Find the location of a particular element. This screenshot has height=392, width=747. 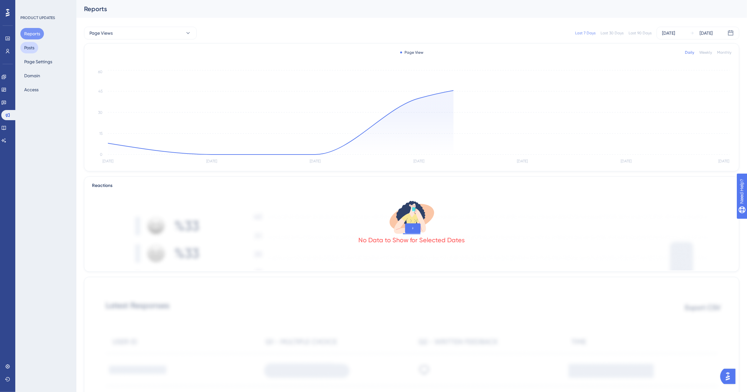

div: Page View is located at coordinates (412, 53).